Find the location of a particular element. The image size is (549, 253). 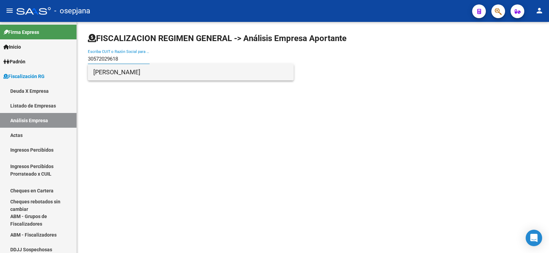

span: Firma Express is located at coordinates (21, 32).